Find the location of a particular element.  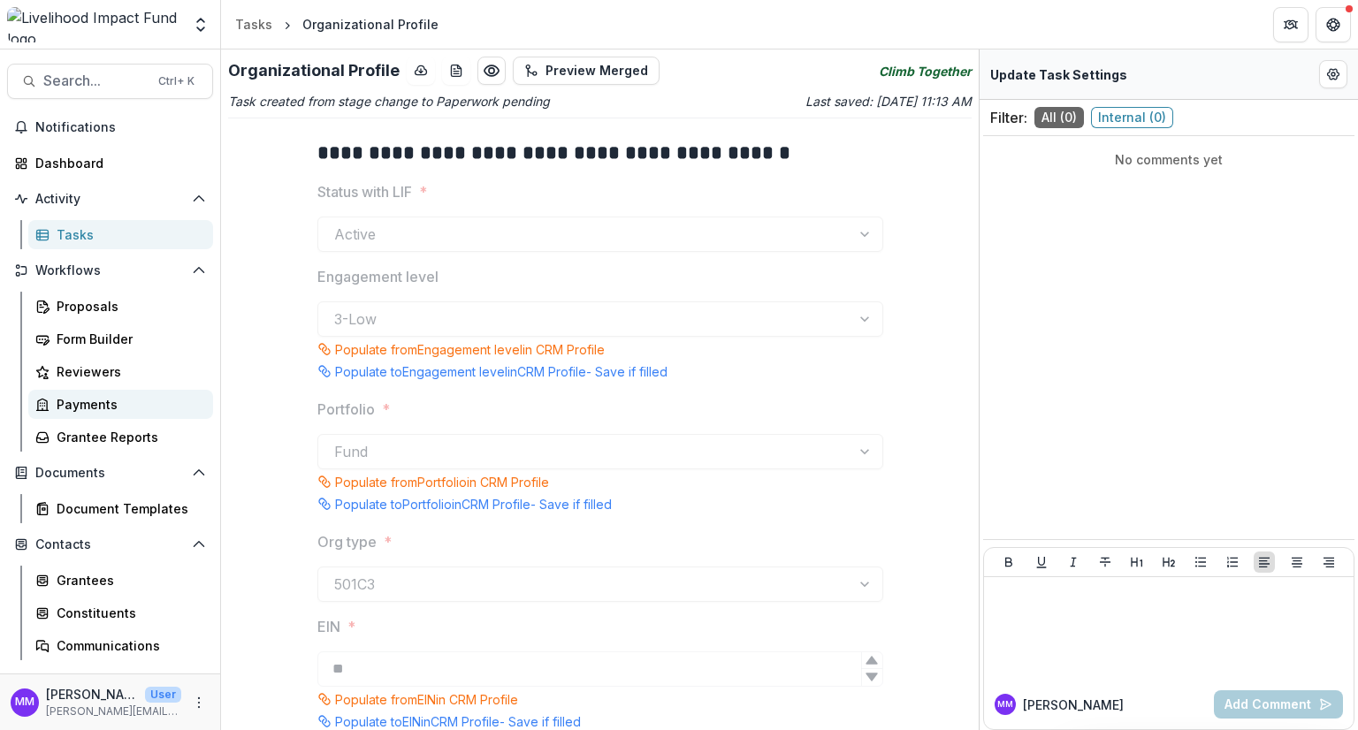

p: Filter: is located at coordinates (1009, 118).